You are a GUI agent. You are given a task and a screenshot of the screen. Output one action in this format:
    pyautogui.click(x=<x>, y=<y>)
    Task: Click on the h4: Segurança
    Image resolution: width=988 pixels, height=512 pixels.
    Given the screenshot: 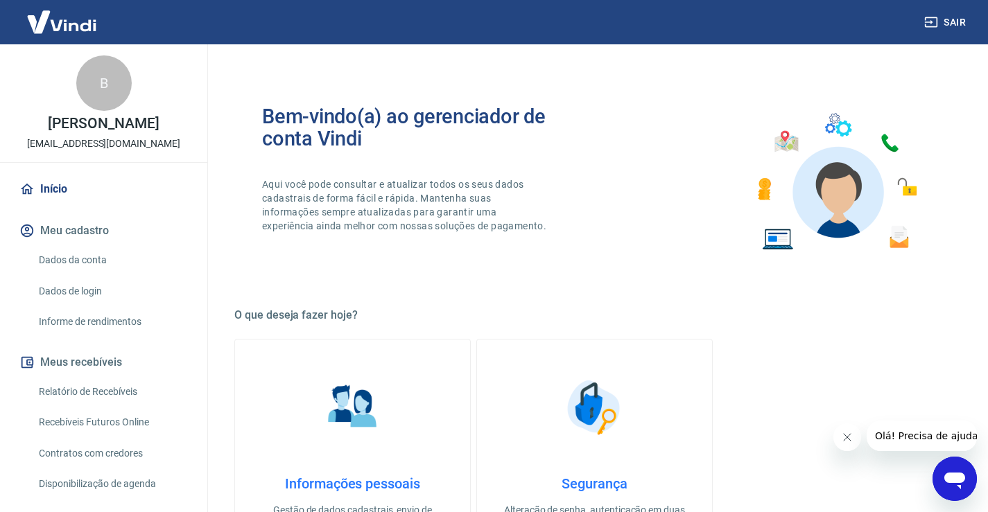 What is the action you would take?
    pyautogui.click(x=594, y=484)
    